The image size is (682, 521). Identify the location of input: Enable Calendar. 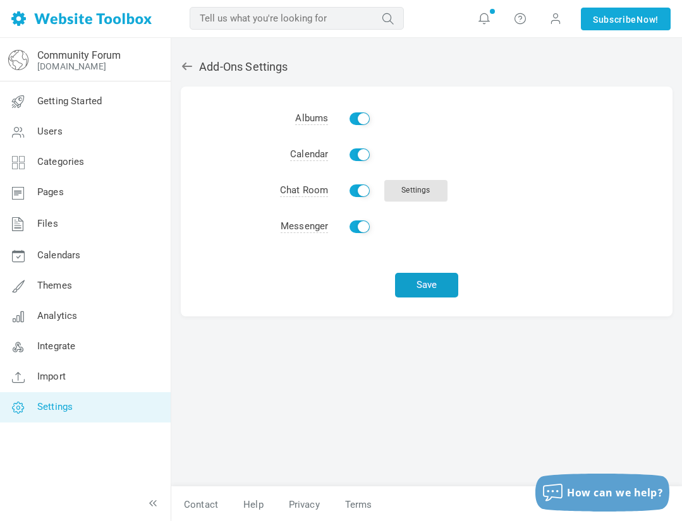
(359, 155).